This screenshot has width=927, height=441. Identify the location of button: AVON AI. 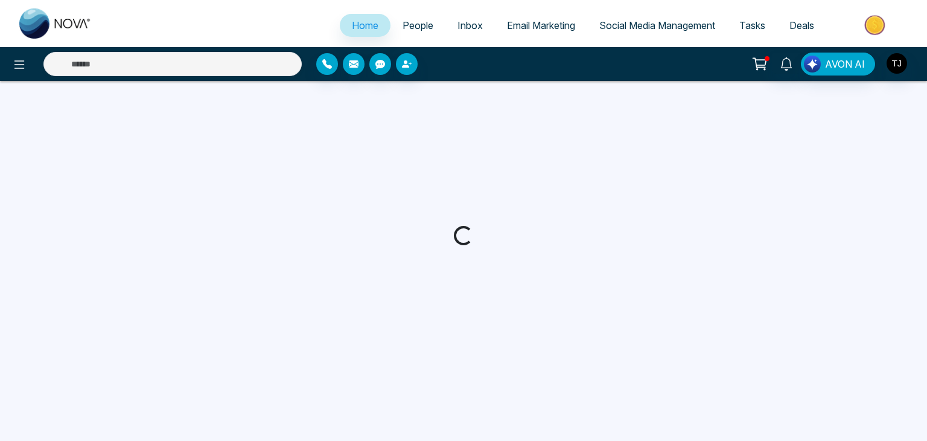
(838, 64).